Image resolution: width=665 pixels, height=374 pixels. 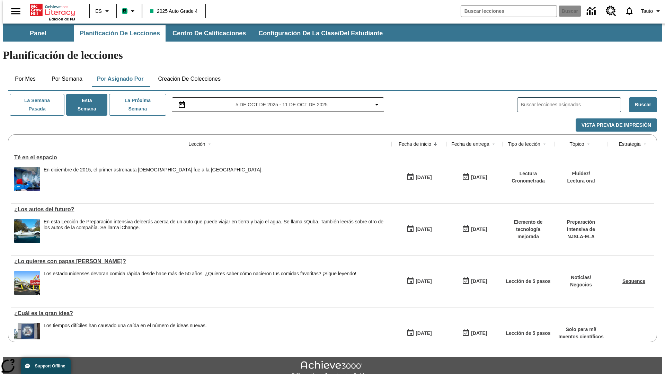 I want to click on div: Lección, so click(x=197, y=144).